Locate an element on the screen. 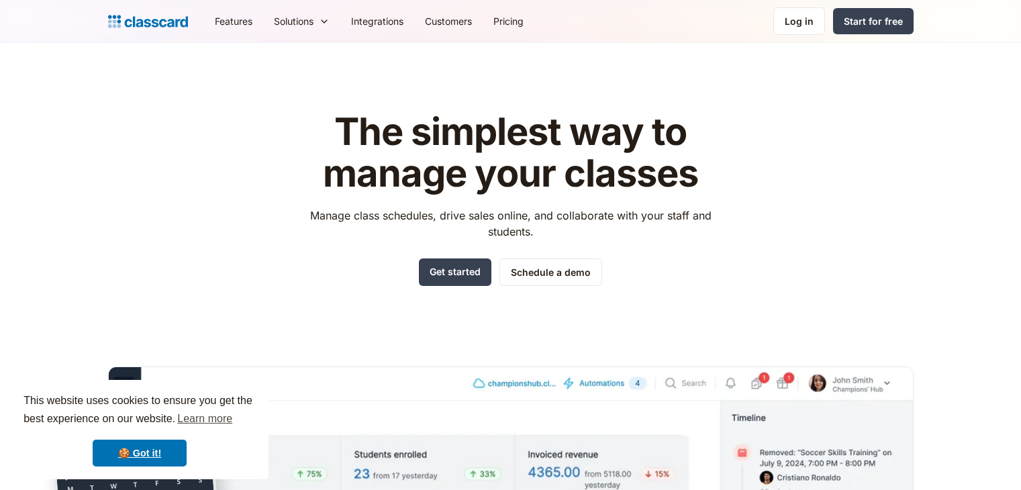 The image size is (1021, 490). p: Manage class schedules, drive sales online, and collaborate with your staff and students. is located at coordinates (510, 223).